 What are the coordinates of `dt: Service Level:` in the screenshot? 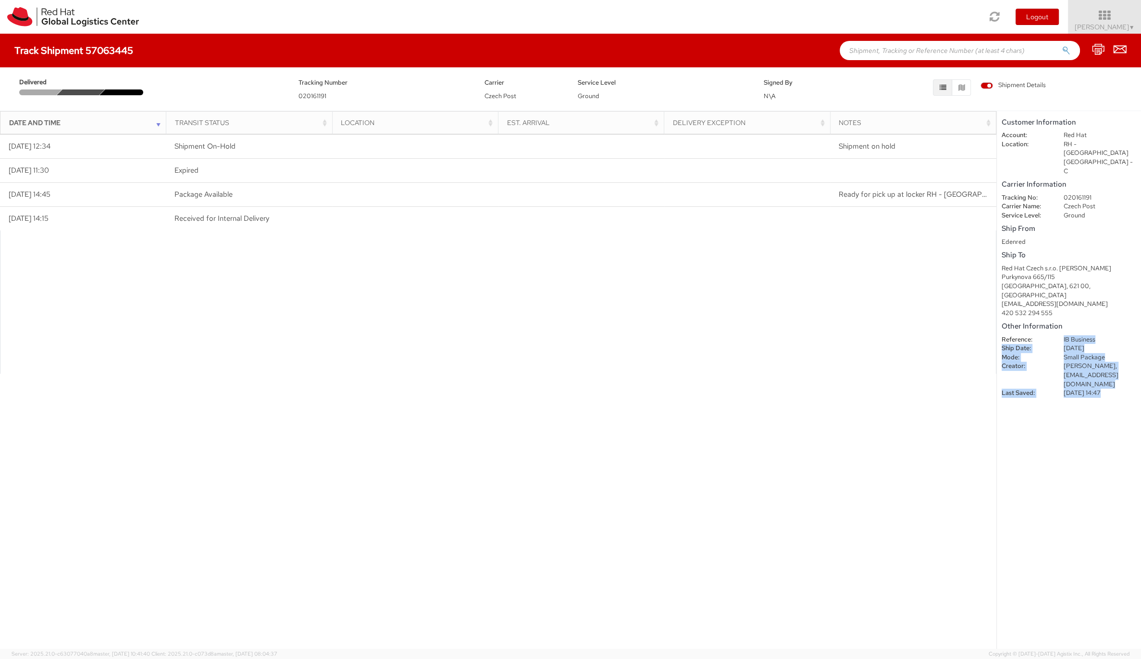 It's located at (1026, 215).